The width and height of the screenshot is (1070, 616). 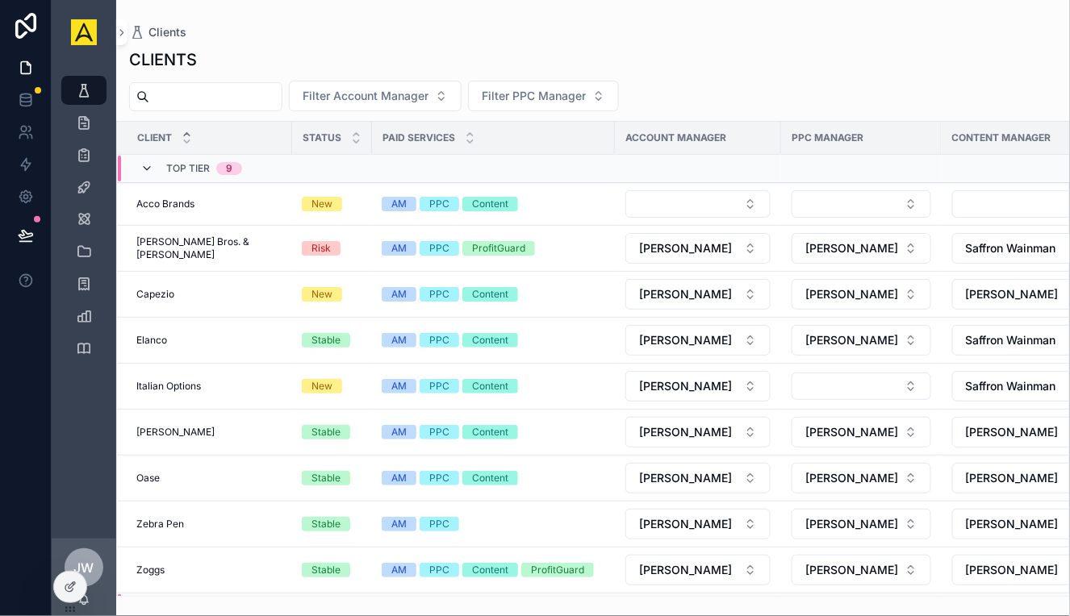 I want to click on span: PPC Manager, so click(x=827, y=138).